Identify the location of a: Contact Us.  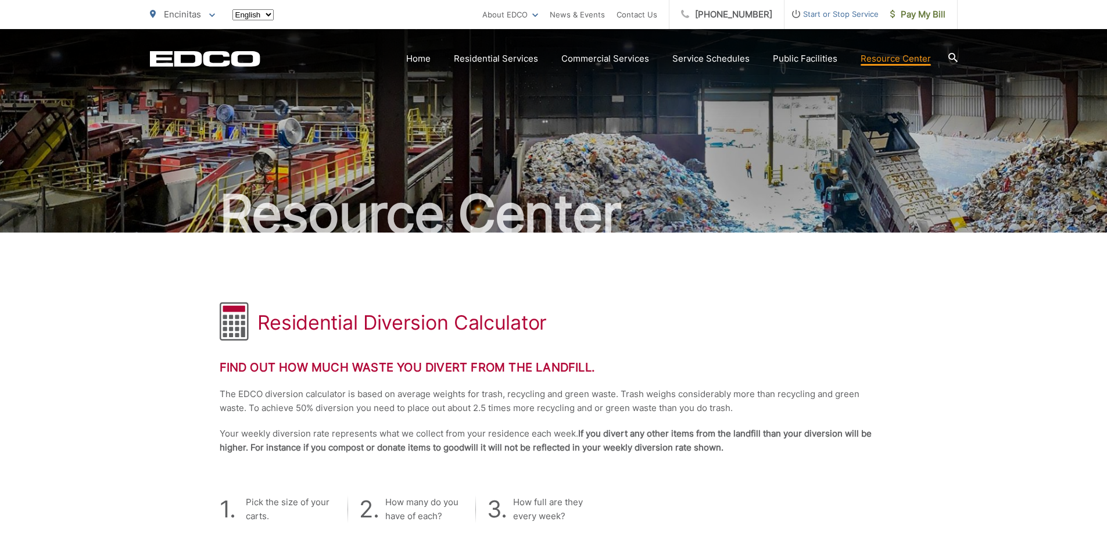
(637, 15).